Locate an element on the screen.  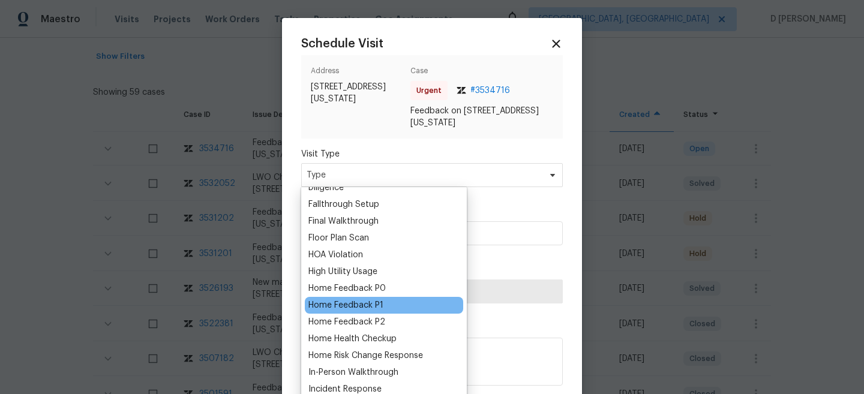
div: High Utility Usage is located at coordinates (343, 272).